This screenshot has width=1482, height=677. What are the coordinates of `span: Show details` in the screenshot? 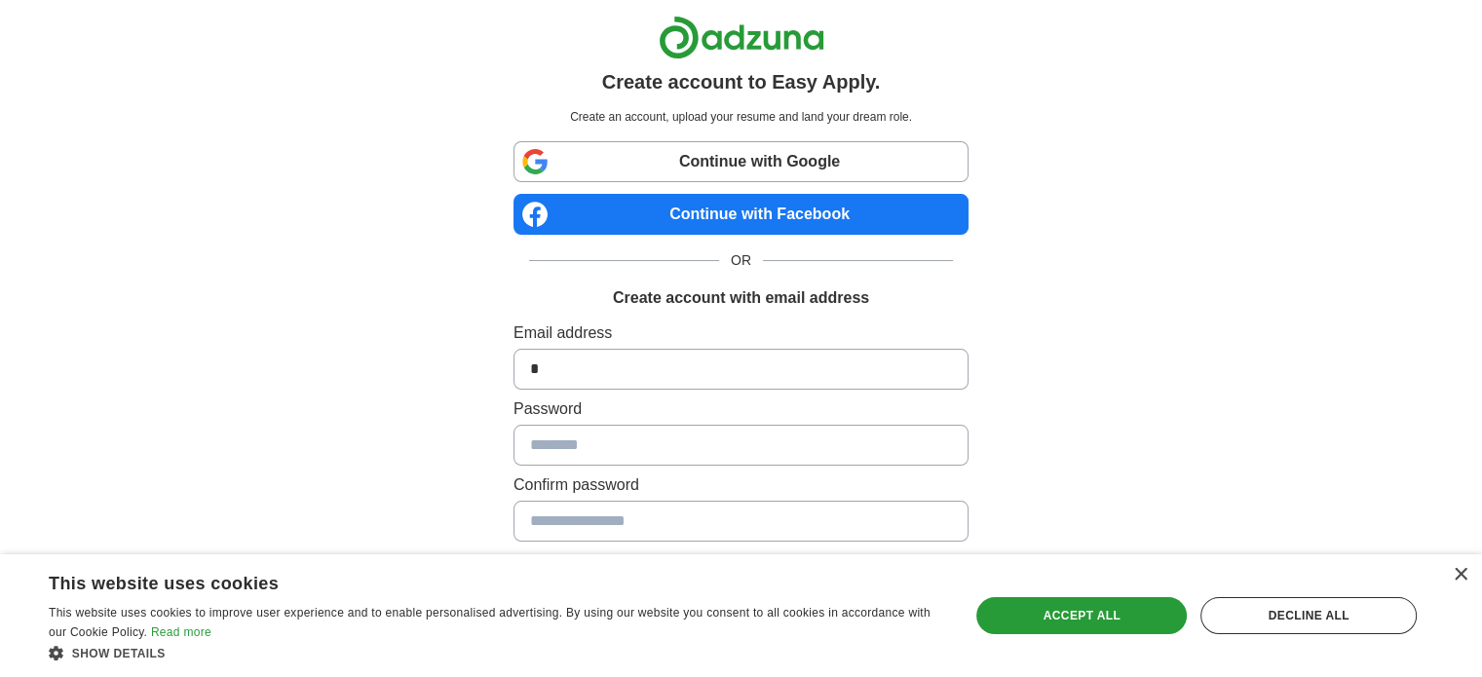 It's located at (119, 654).